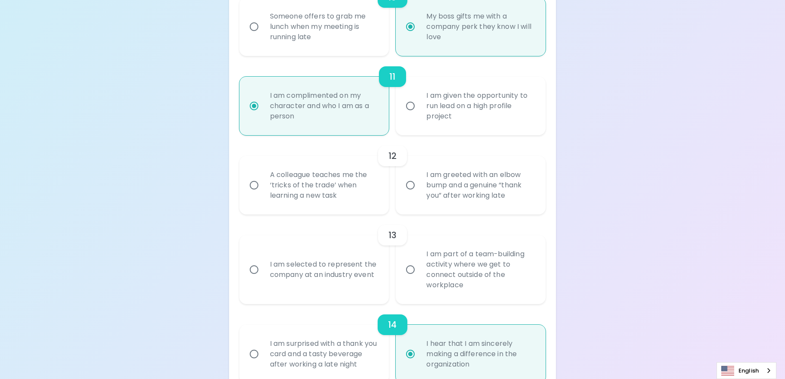 The width and height of the screenshot is (785, 379). What do you see at coordinates (746, 370) in the screenshot?
I see `div: Language` at bounding box center [746, 370].